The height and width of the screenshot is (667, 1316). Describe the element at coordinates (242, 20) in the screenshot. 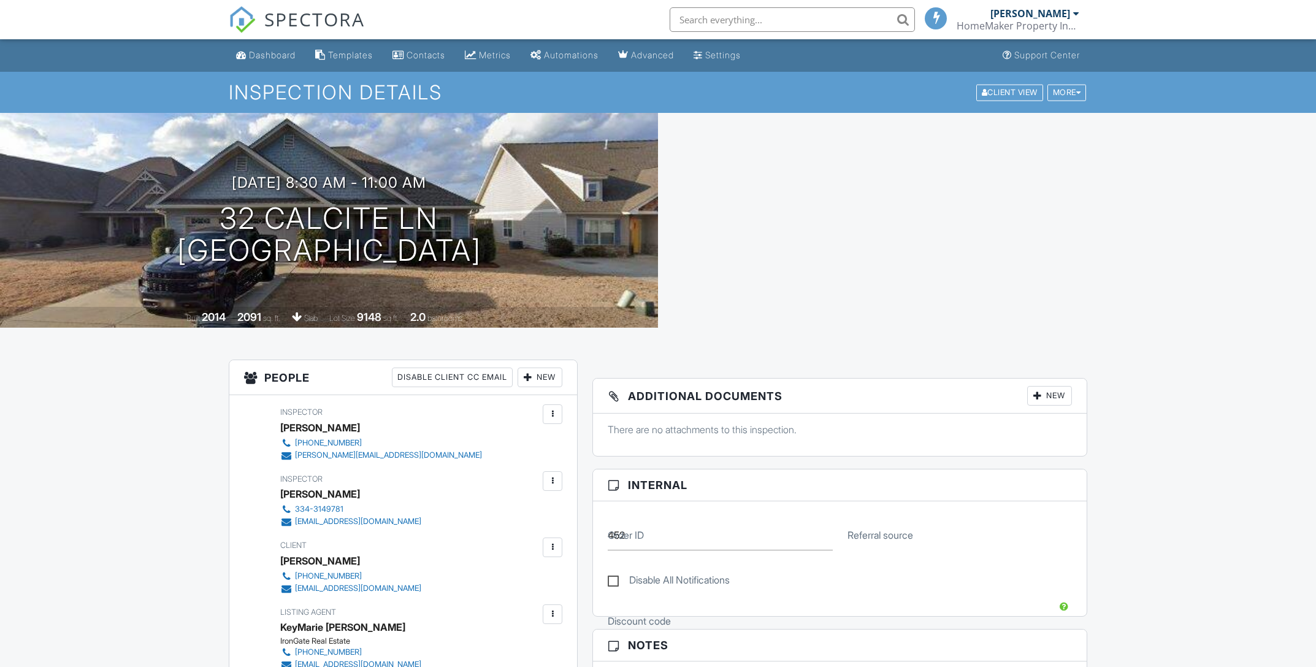

I see `img: The Best Home Inspection Software - Spectora` at that location.